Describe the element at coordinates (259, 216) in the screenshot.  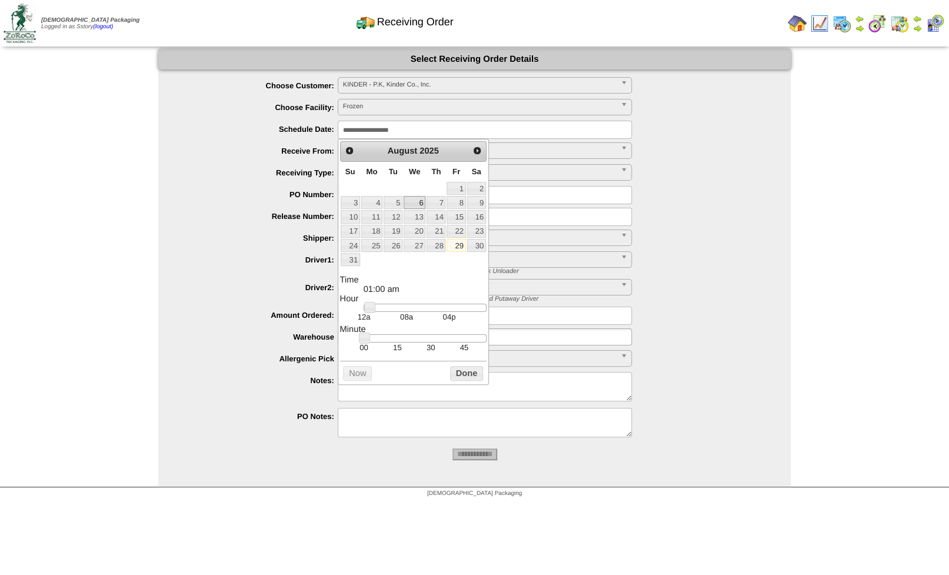
I see `label: Release Number:` at that location.